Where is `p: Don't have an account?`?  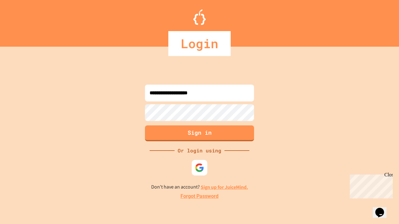 p: Don't have an account? is located at coordinates (199, 187).